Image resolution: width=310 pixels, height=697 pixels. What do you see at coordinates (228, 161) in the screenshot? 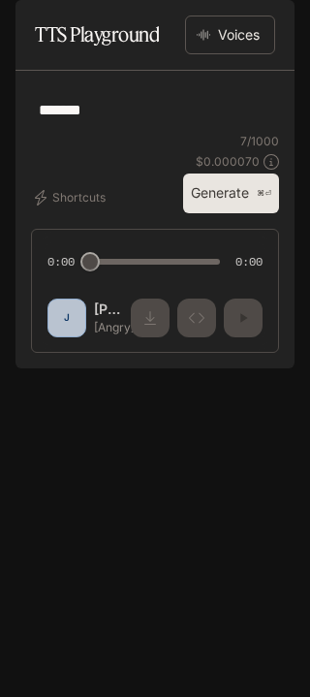
I see `p: $ 0.000070` at bounding box center [228, 161].